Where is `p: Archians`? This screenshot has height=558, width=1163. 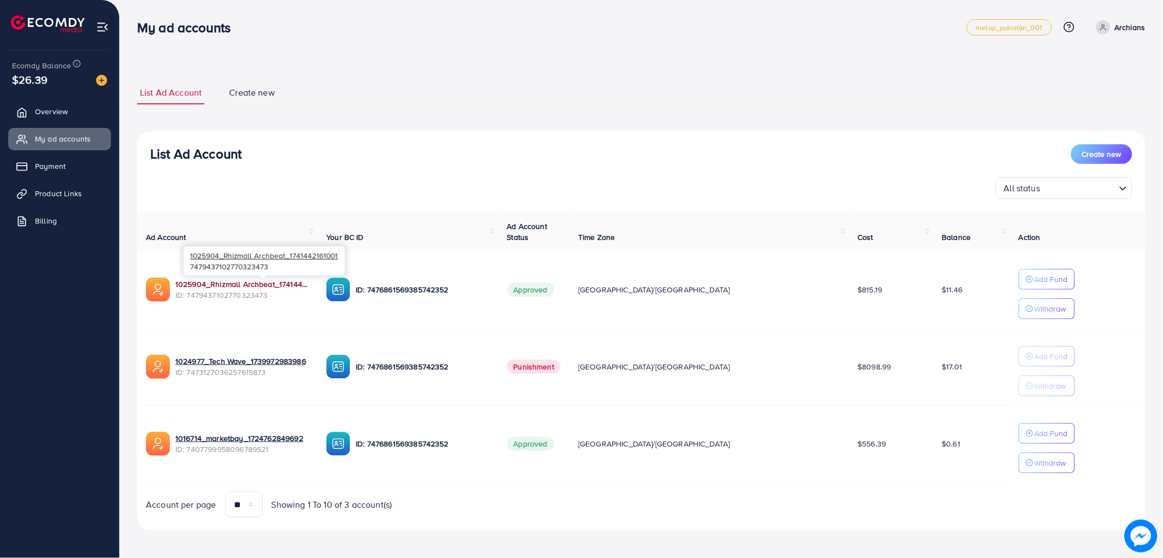 p: Archians is located at coordinates (1131, 27).